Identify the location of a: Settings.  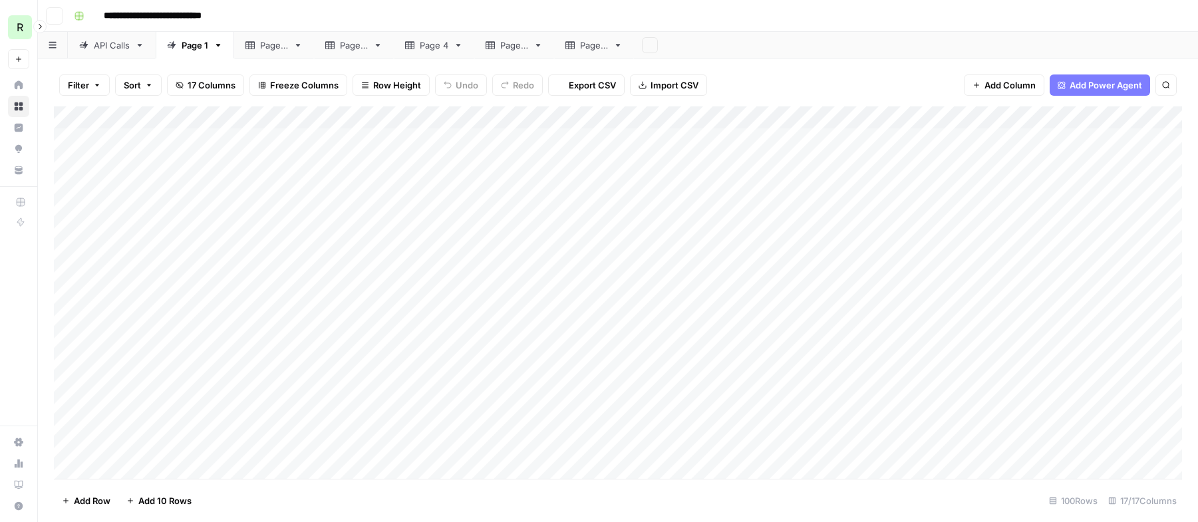
(19, 442).